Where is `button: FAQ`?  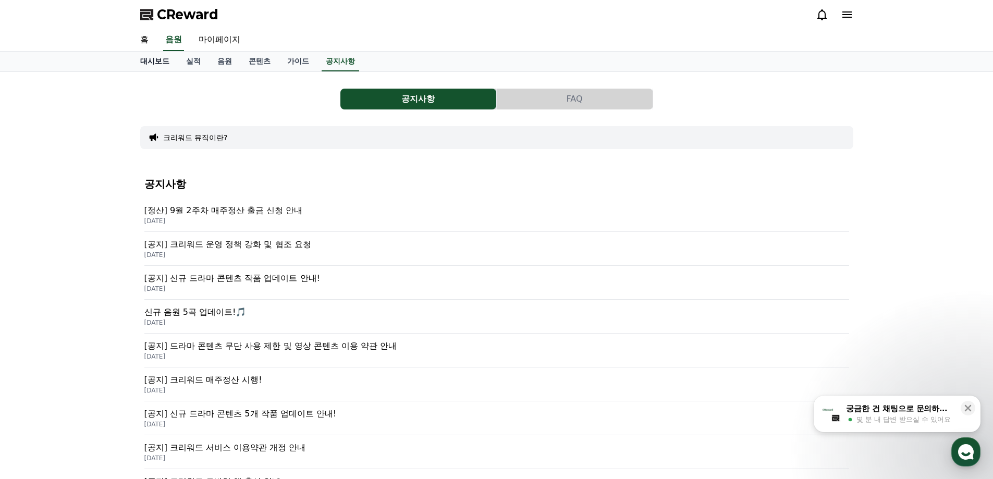
button: FAQ is located at coordinates (575, 99).